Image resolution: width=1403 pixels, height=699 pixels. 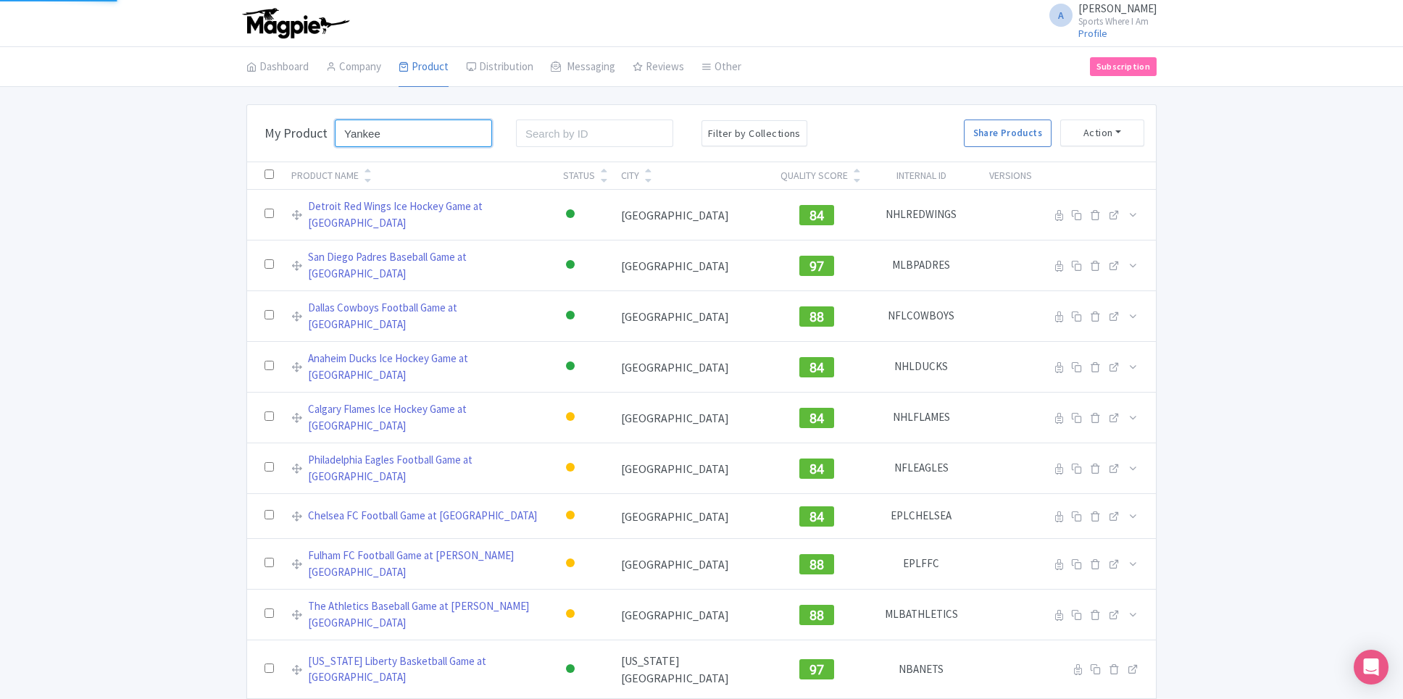 What do you see at coordinates (754, 133) in the screenshot?
I see `button: Filter by Collections` at bounding box center [754, 133].